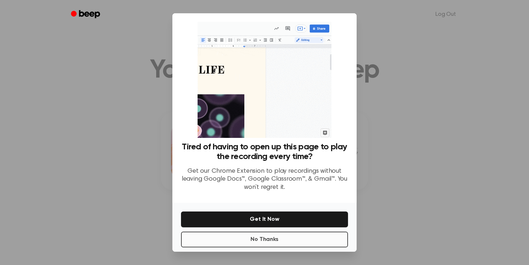  What do you see at coordinates (264, 180) in the screenshot?
I see `p: Get our Chrome Extension to play recordings without leaving Google Docs™, Google Classroom™, & Gm...` at bounding box center [264, 180].